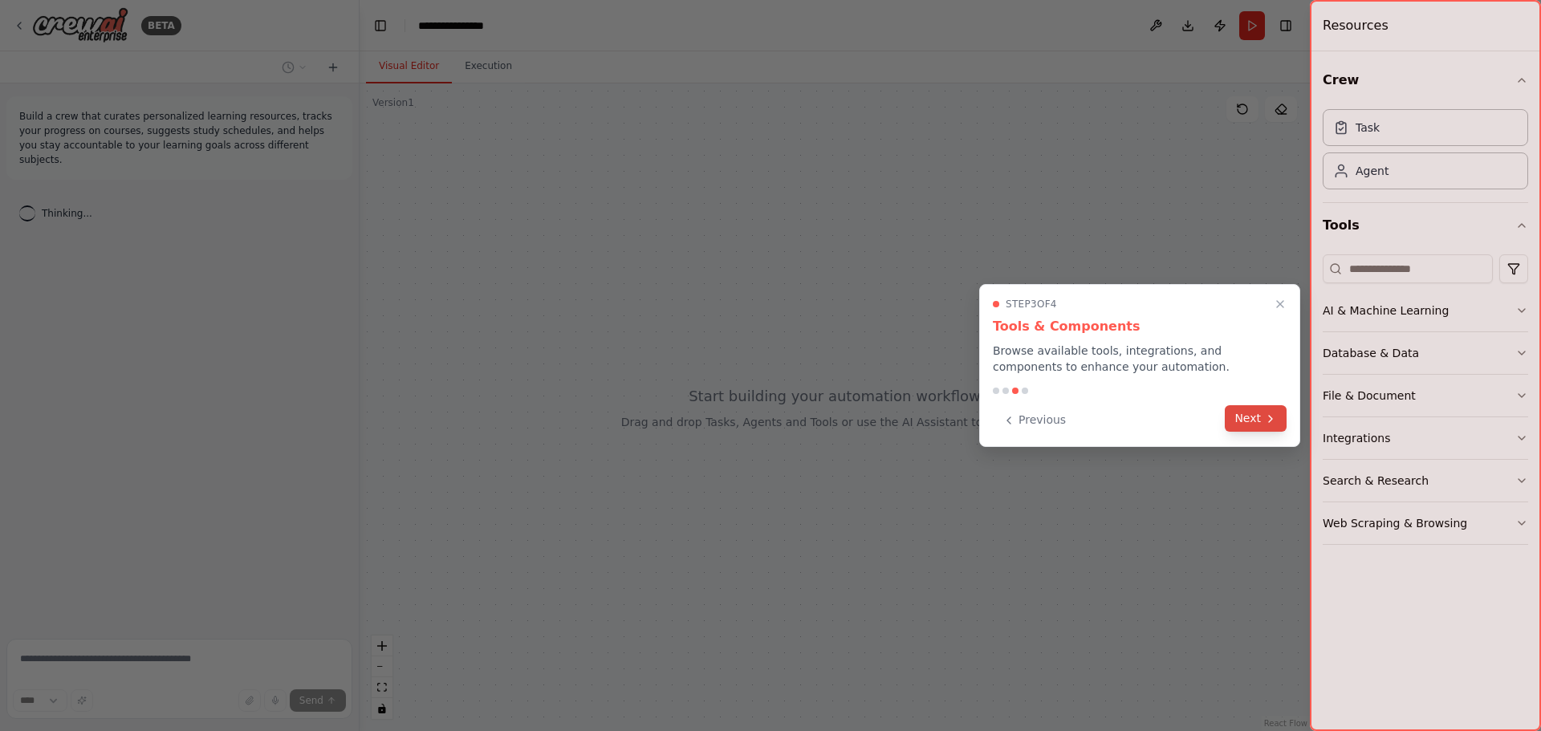  I want to click on span: Step 3 of 4, so click(1032, 304).